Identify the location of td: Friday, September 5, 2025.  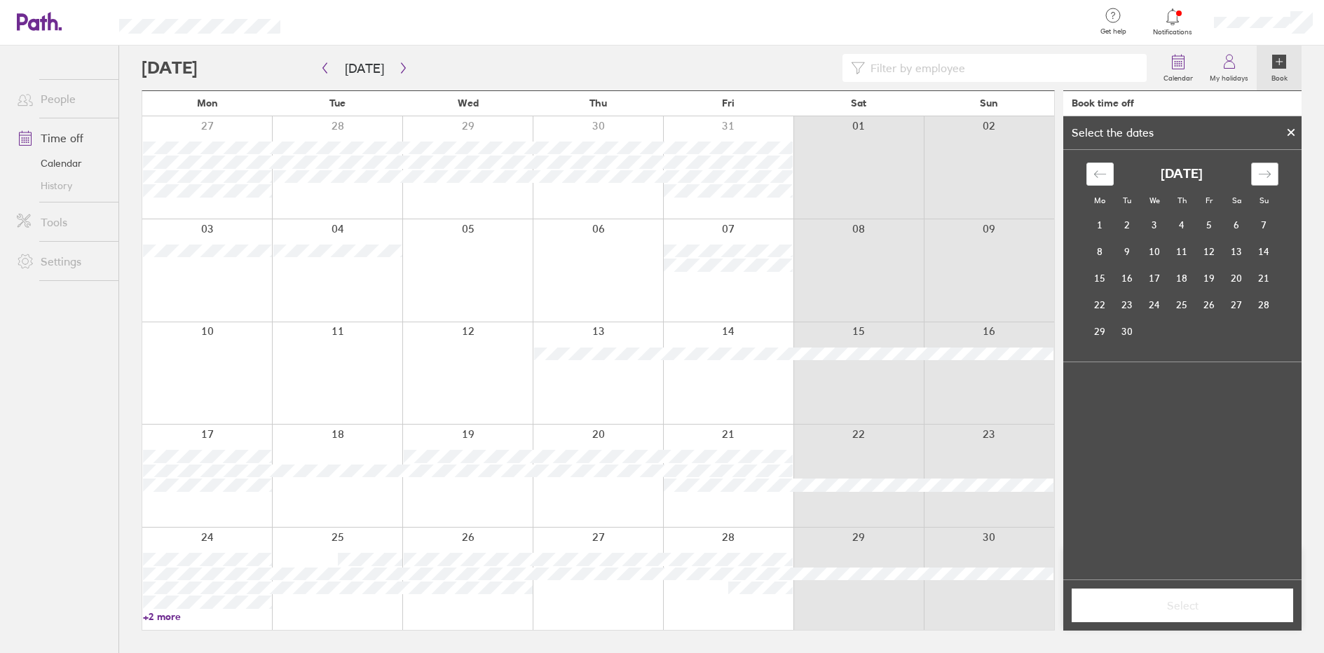
(1209, 225).